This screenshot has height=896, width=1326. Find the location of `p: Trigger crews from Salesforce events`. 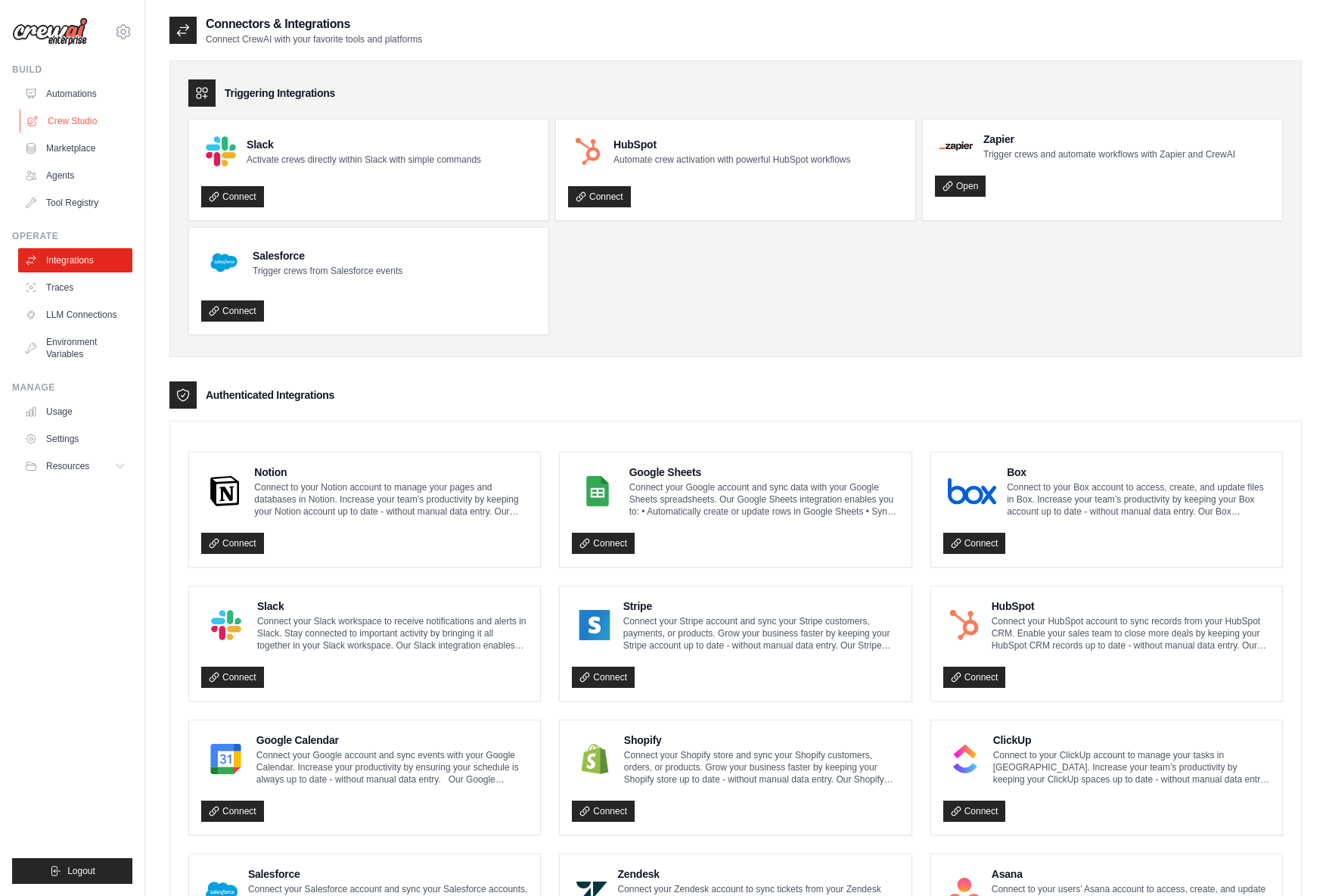

p: Trigger crews from Salesforce events is located at coordinates (328, 270).